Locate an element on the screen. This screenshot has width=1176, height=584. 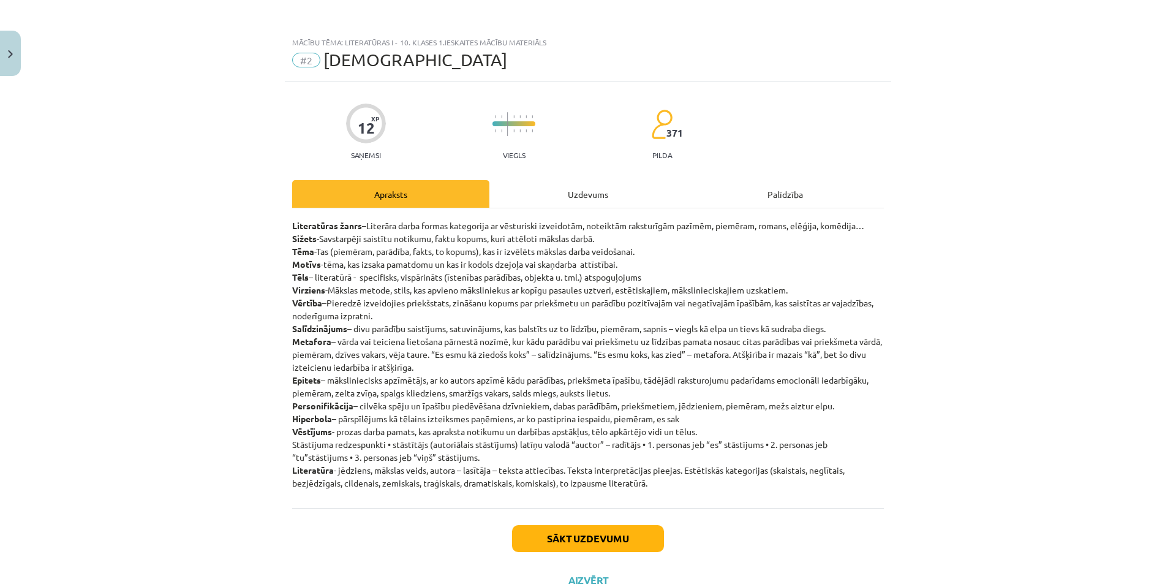
strong: Literatūra is located at coordinates (313, 470).